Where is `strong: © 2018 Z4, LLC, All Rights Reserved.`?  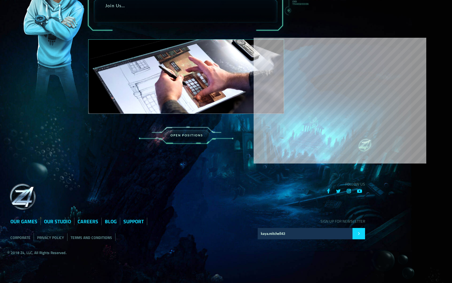 strong: © 2018 Z4, LLC, All Rights Reserved. is located at coordinates (37, 252).